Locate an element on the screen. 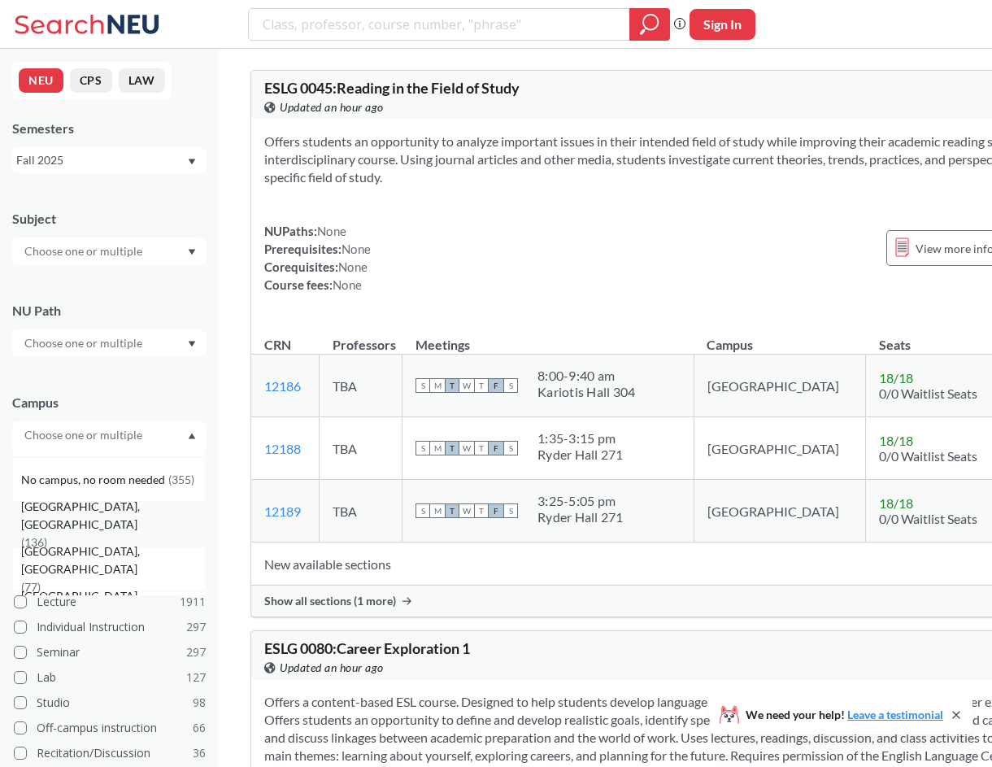  button: NEU is located at coordinates (41, 80).